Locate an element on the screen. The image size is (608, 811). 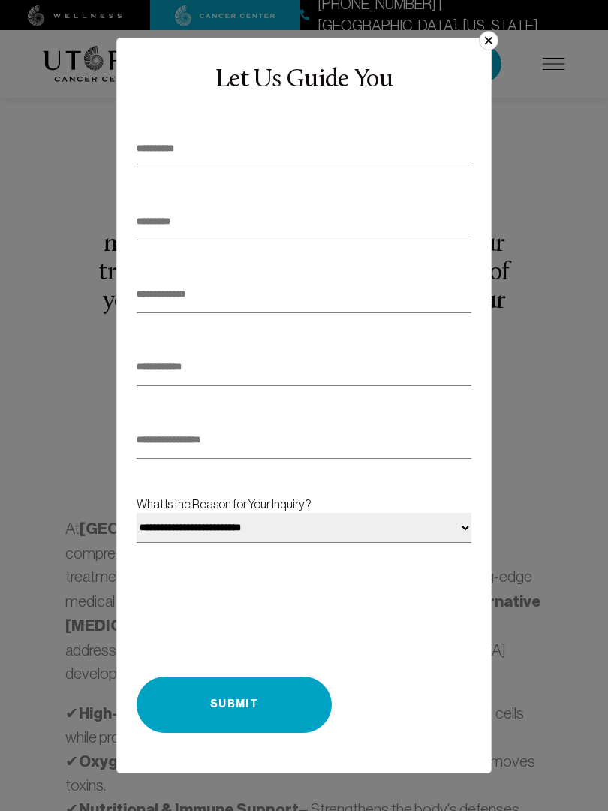
div: Let Us Guide You is located at coordinates (304, 80).